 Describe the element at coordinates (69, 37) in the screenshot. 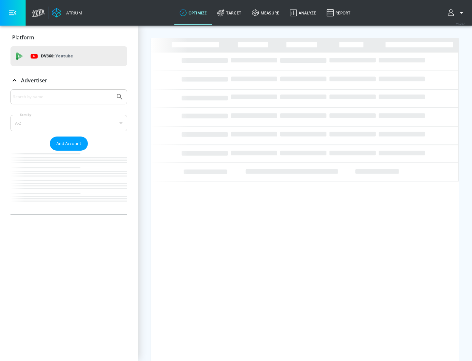

I see `div: Platform` at that location.